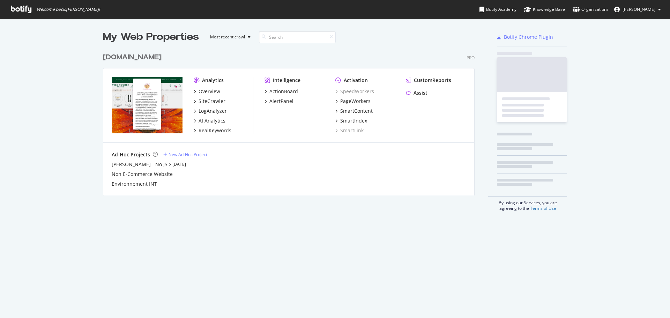 The image size is (670, 318). I want to click on a: PageWorkers, so click(353, 101).